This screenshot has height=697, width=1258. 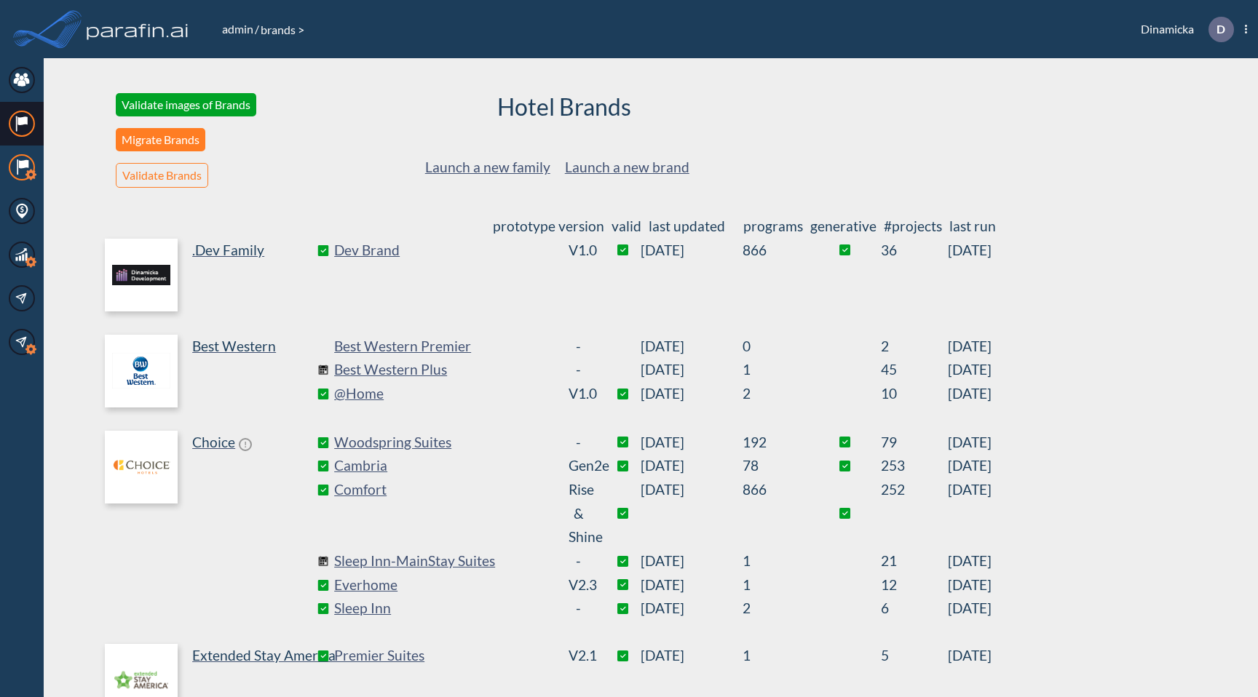 What do you see at coordinates (914, 442) in the screenshot?
I see `sapn: 79` at bounding box center [914, 442].